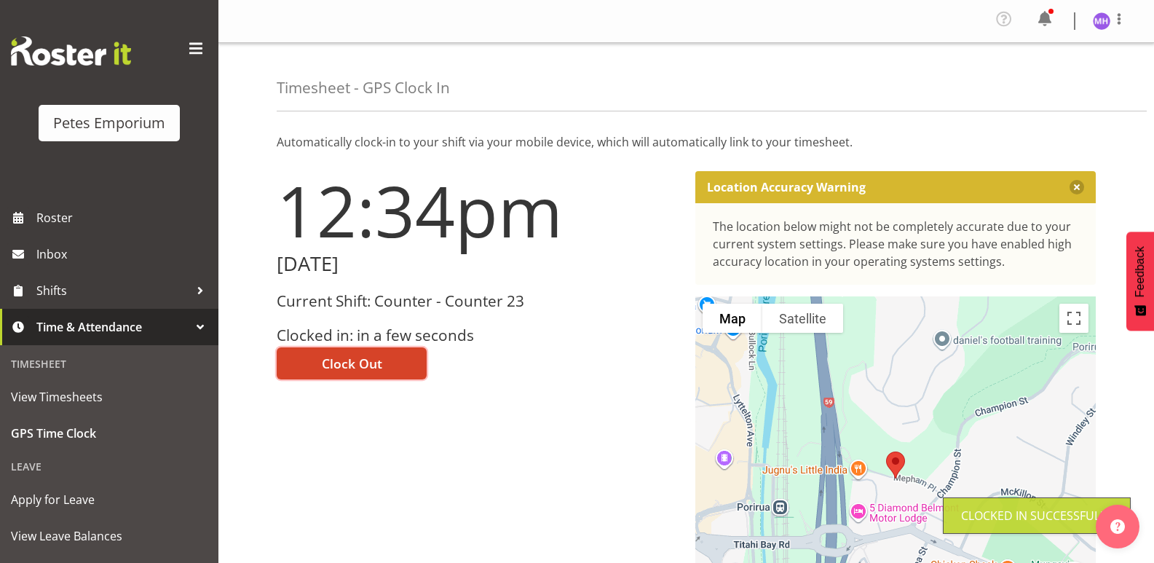 This screenshot has width=1154, height=563. What do you see at coordinates (109, 433) in the screenshot?
I see `span: GPS Time Clock` at bounding box center [109, 433].